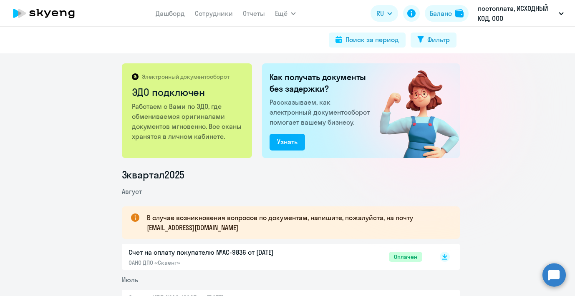 Image resolution: width=575 pixels, height=296 pixels. Describe the element at coordinates (170, 13) in the screenshot. I see `a: Дашборд` at that location.